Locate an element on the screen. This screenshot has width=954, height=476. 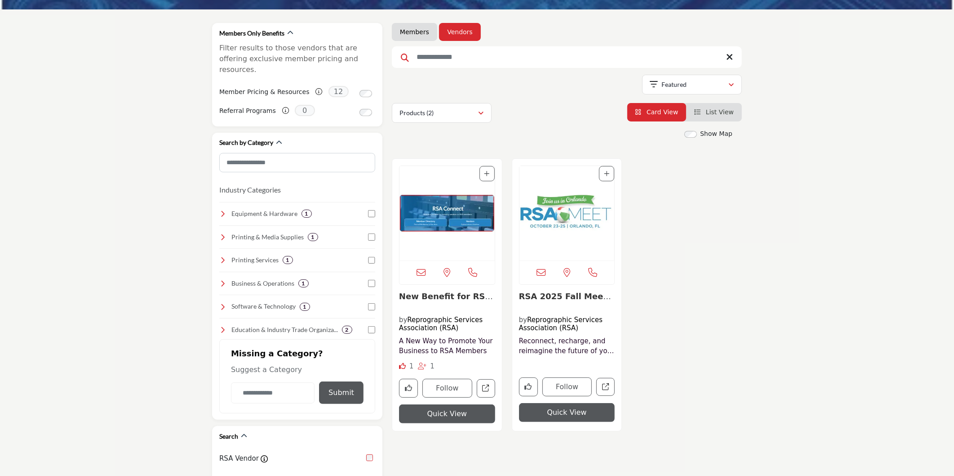
div: 2 Results For Education & Industry Trade Organizations is located at coordinates (347, 329).